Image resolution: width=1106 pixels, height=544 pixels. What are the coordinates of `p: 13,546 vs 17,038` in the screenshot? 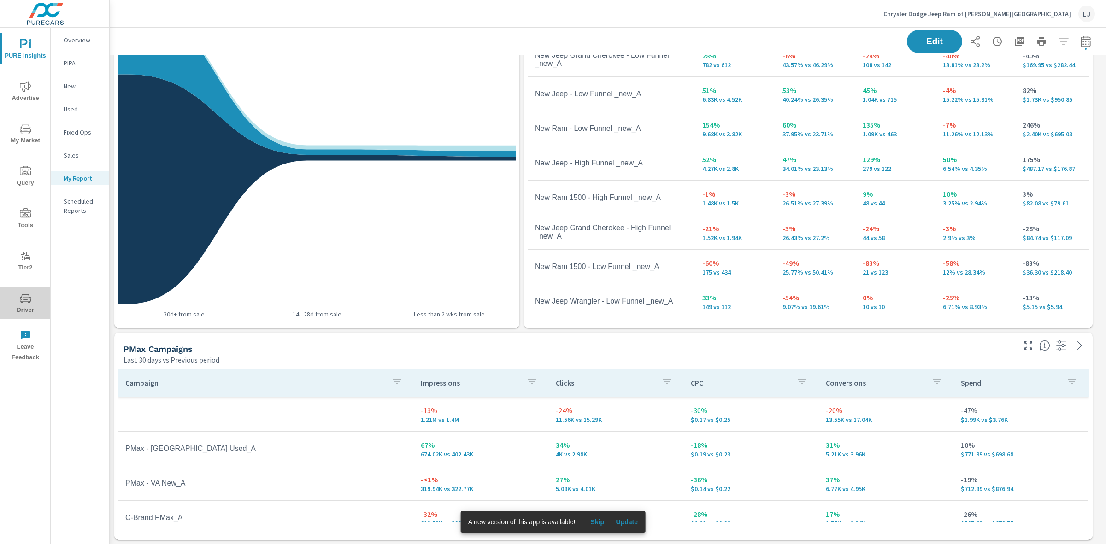 It's located at (885, 420).